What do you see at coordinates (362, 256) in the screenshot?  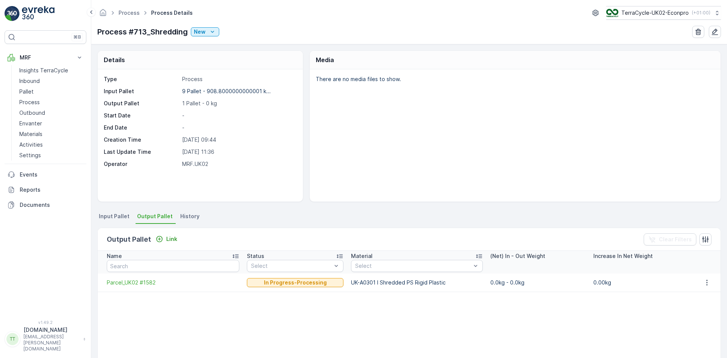 I see `p: Material` at bounding box center [362, 256].